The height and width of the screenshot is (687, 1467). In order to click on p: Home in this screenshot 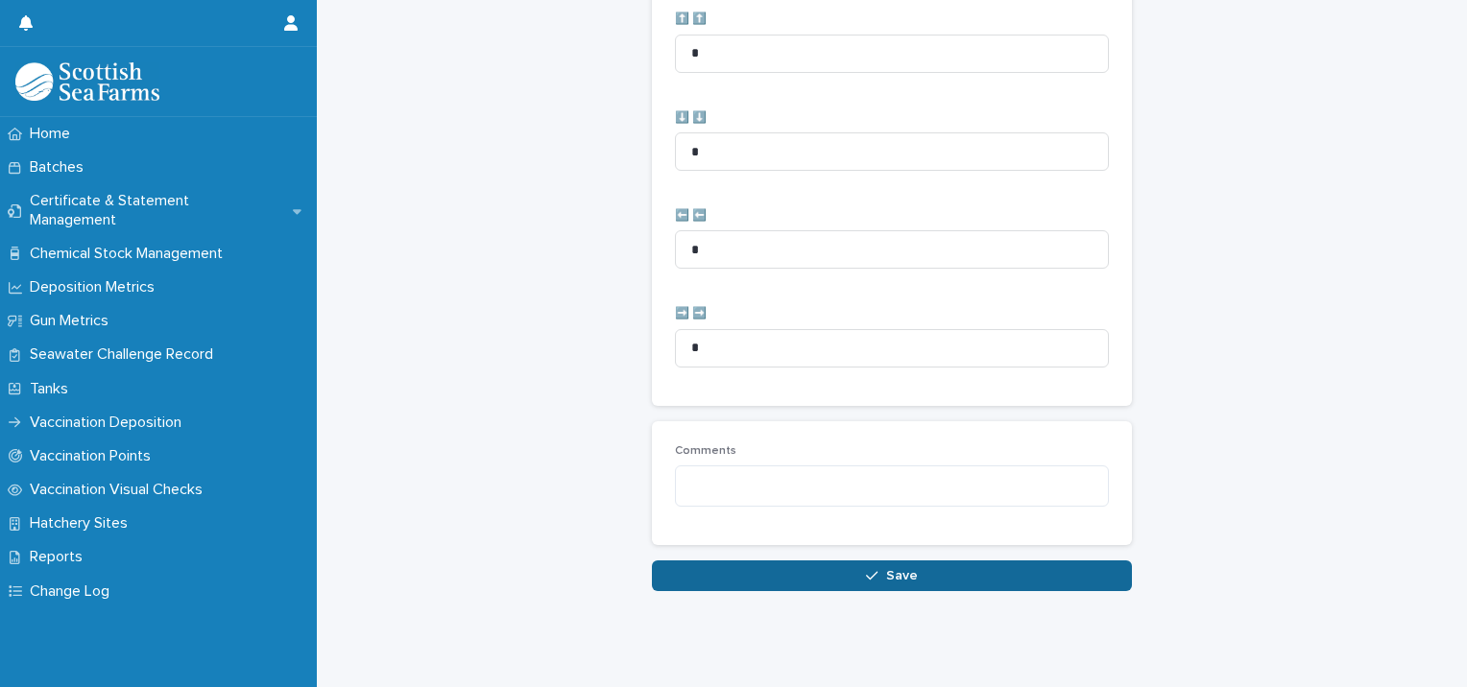, I will do `click(54, 133)`.